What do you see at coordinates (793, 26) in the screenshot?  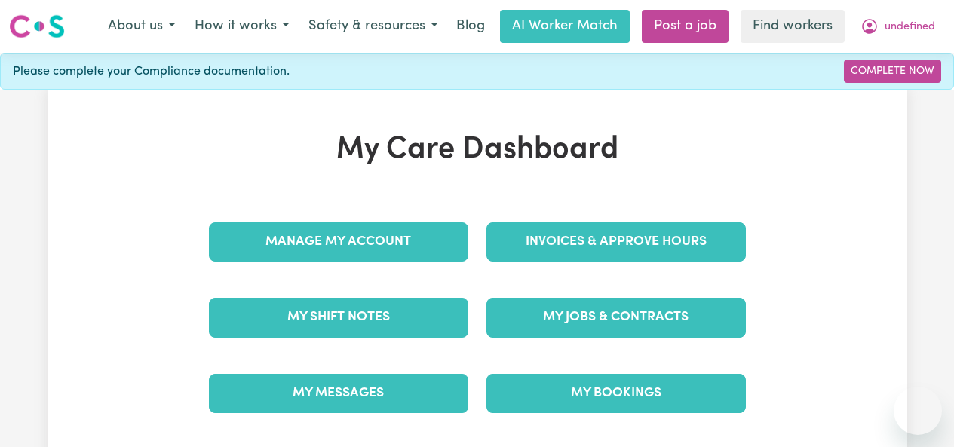 I see `a: Find workers` at bounding box center [793, 26].